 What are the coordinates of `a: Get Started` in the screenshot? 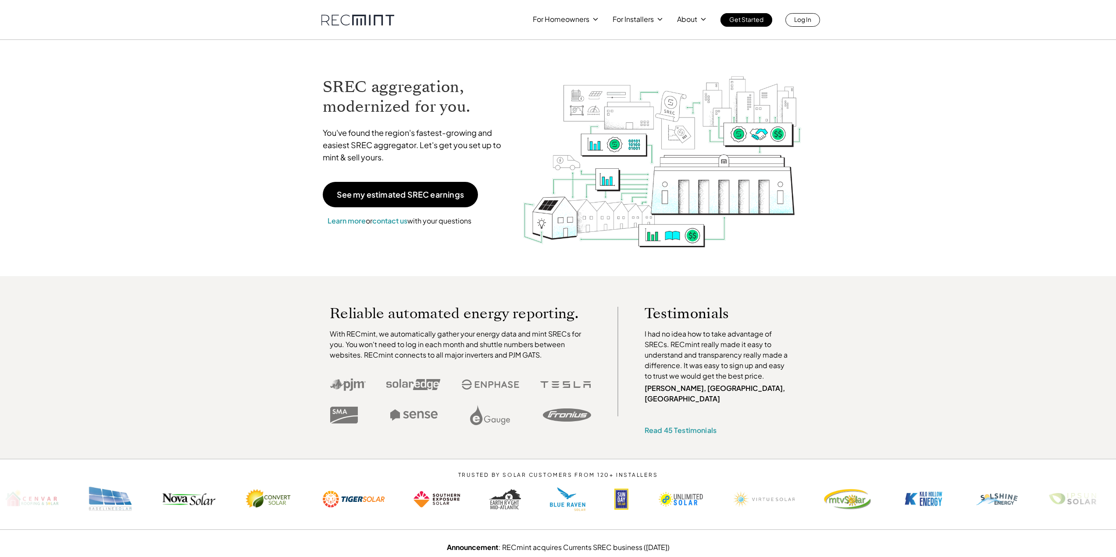 It's located at (746, 20).